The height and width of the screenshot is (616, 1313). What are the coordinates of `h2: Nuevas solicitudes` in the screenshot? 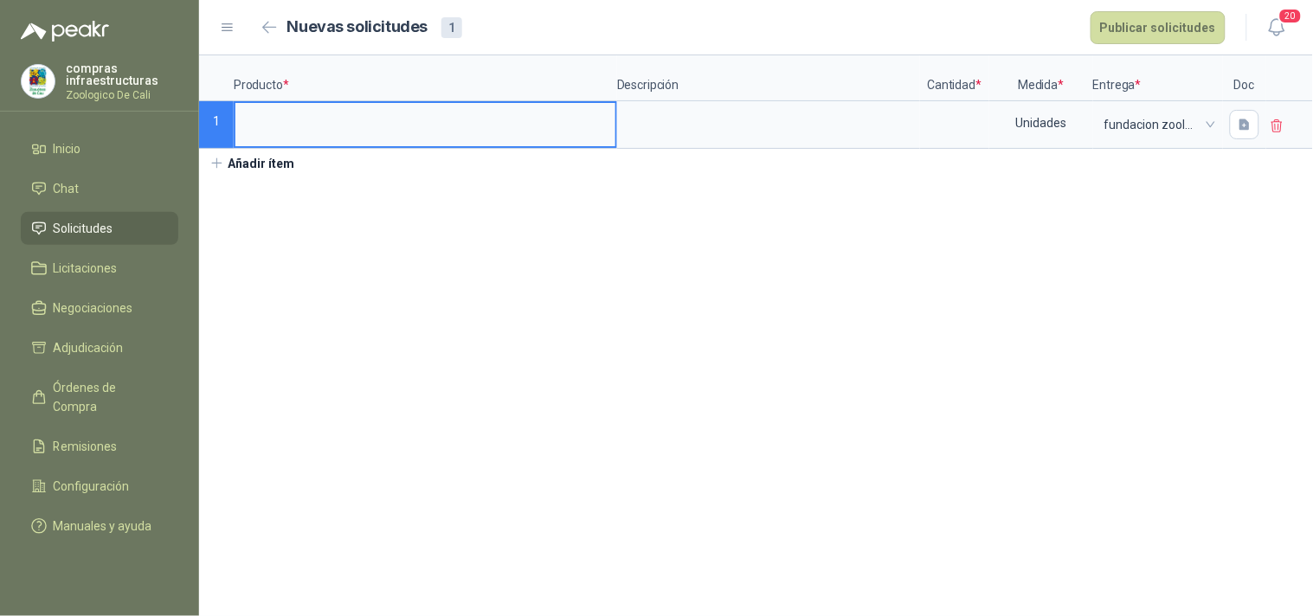 It's located at (357, 27).